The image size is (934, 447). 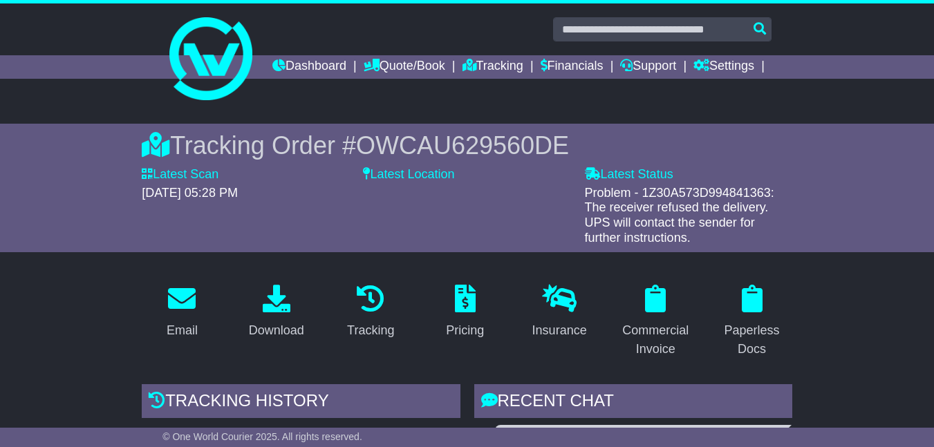 What do you see at coordinates (462, 145) in the screenshot?
I see `span: OWCAU629560DE` at bounding box center [462, 145].